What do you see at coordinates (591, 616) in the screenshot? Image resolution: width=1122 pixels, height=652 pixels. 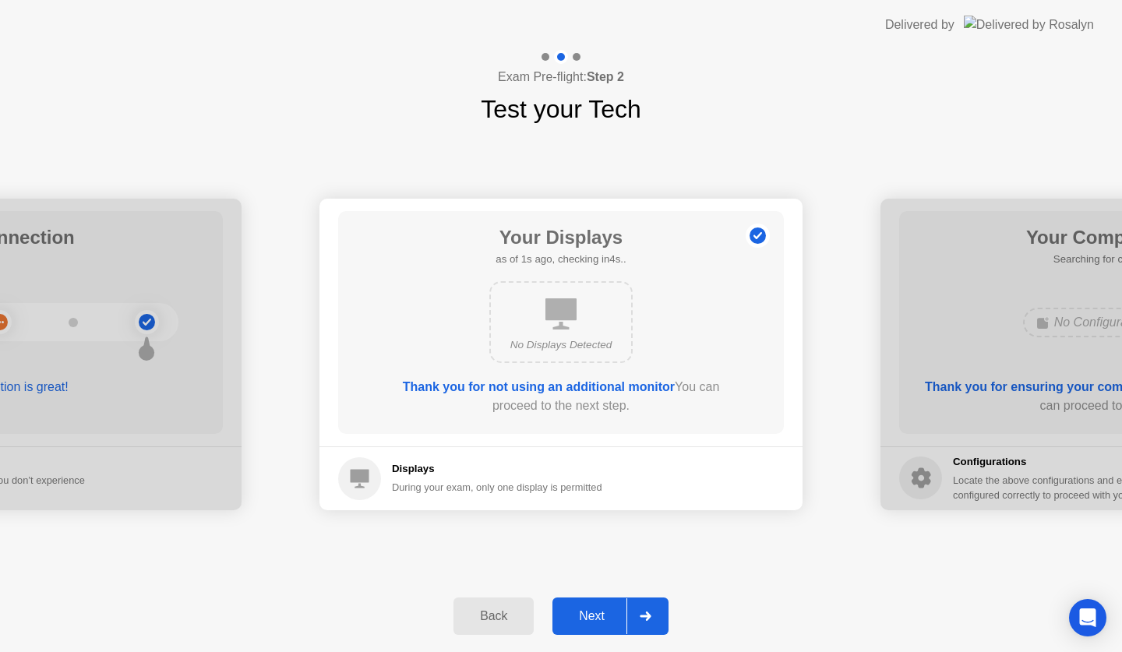 I see `div: Next` at bounding box center [591, 616].